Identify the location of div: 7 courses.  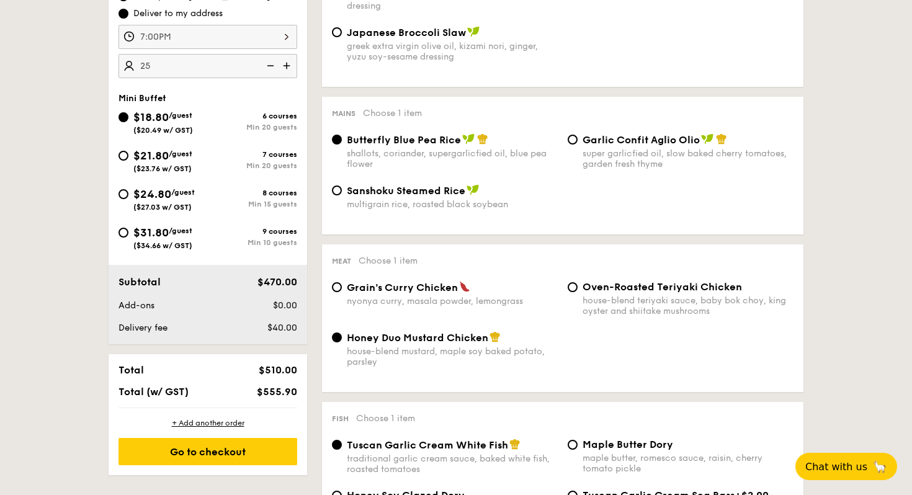
(252, 154).